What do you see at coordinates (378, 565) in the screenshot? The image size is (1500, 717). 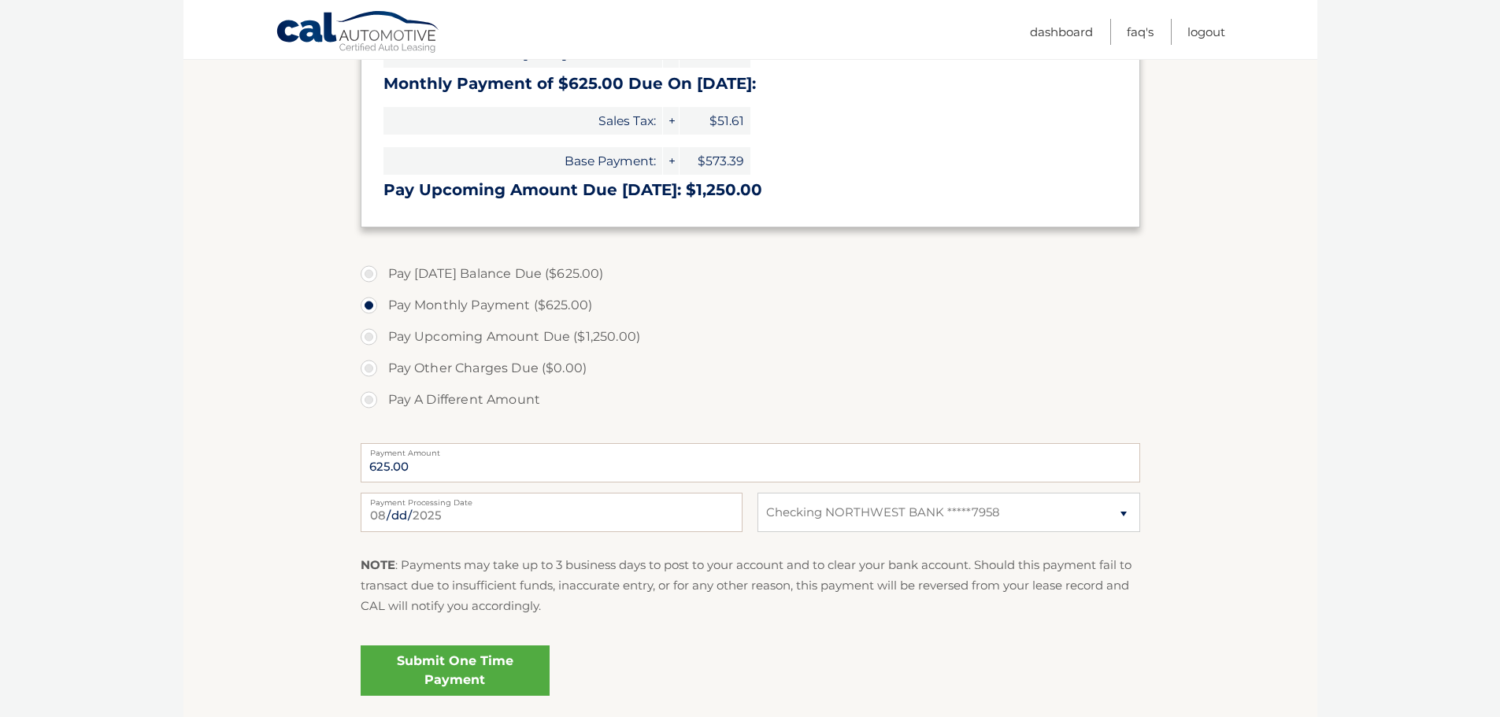 I see `strong: NOTE` at bounding box center [378, 565].